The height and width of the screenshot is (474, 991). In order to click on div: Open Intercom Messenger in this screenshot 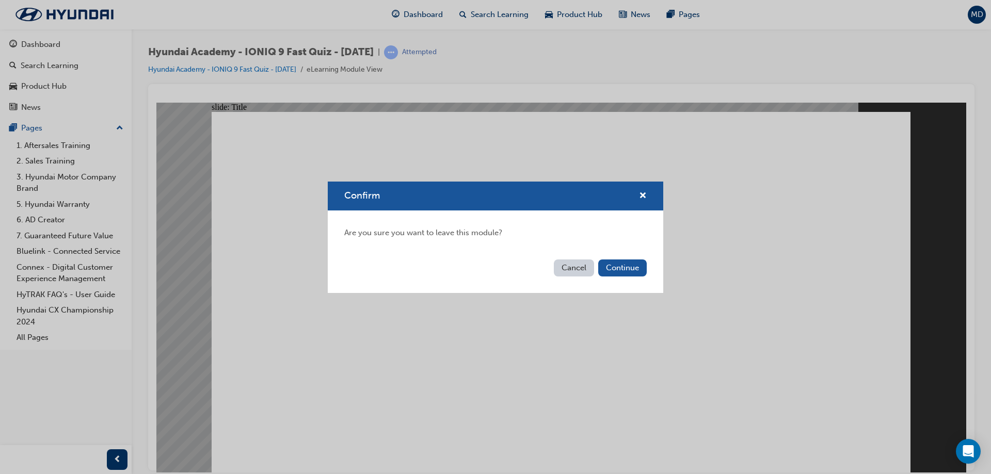, I will do `click(968, 452)`.